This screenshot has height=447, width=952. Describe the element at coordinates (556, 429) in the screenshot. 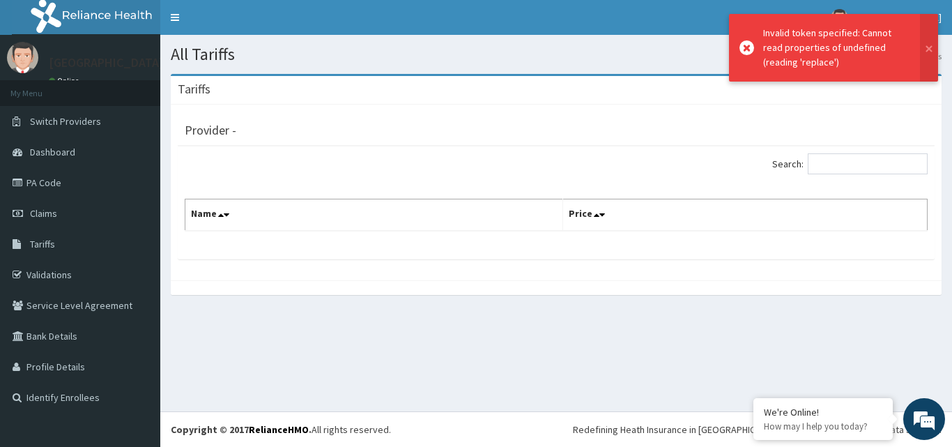

I see `footer: All rights reserved.` at that location.